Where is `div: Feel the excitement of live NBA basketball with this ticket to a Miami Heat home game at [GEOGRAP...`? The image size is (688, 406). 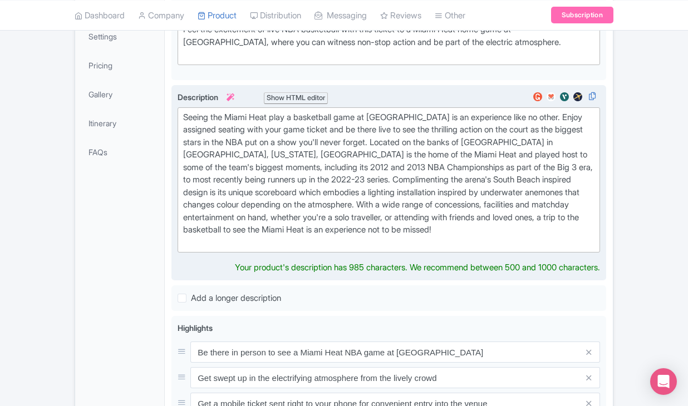
div: Feel the excitement of live NBA basketball with this ticket to a Miami Heat home game at [GEOGRAP... is located at coordinates (388, 42).